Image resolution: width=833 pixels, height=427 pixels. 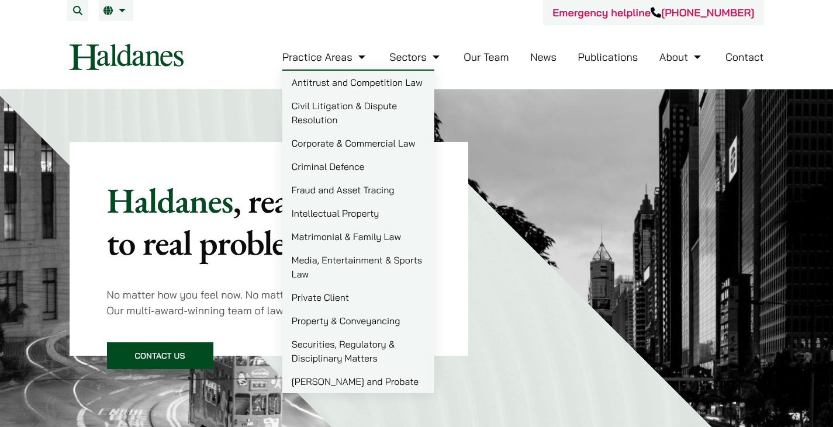 I want to click on a: Antitrust and Competition Law, so click(x=358, y=82).